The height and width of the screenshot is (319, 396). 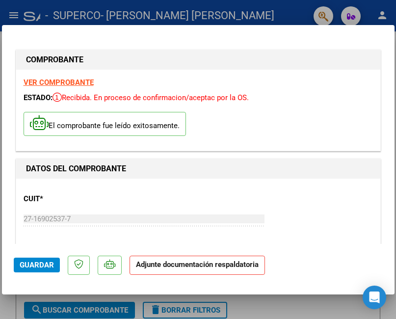 I want to click on a: VER COMPROBANTE, so click(x=58, y=83).